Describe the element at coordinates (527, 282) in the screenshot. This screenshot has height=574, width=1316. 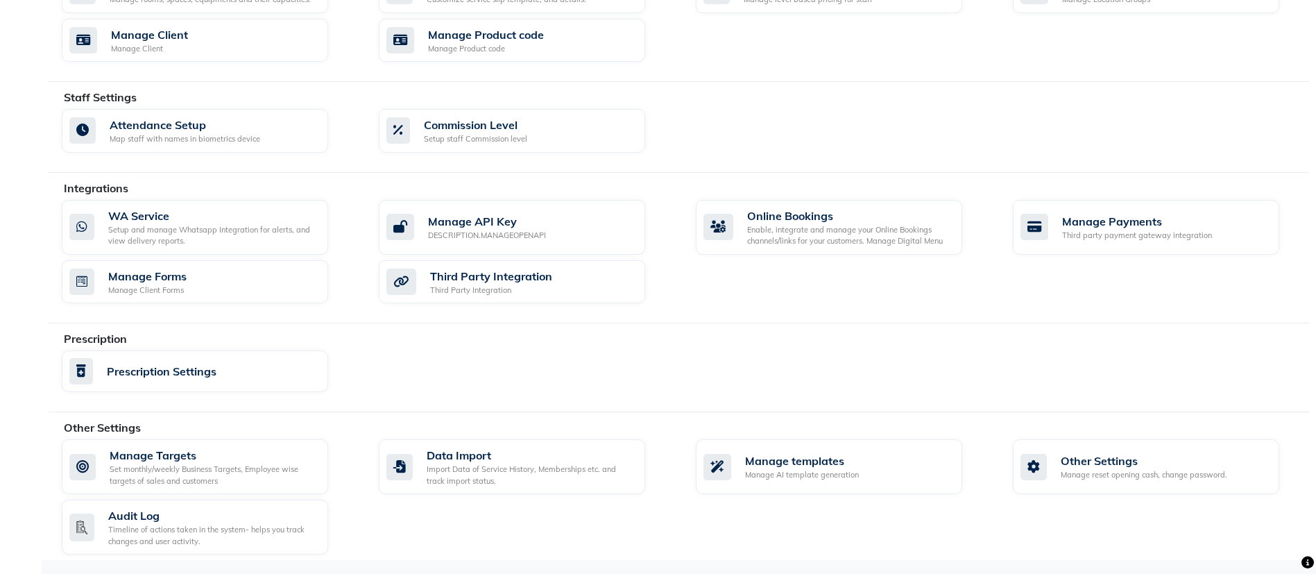
I see `a: Third Party IntegrationThird Party Integration` at that location.